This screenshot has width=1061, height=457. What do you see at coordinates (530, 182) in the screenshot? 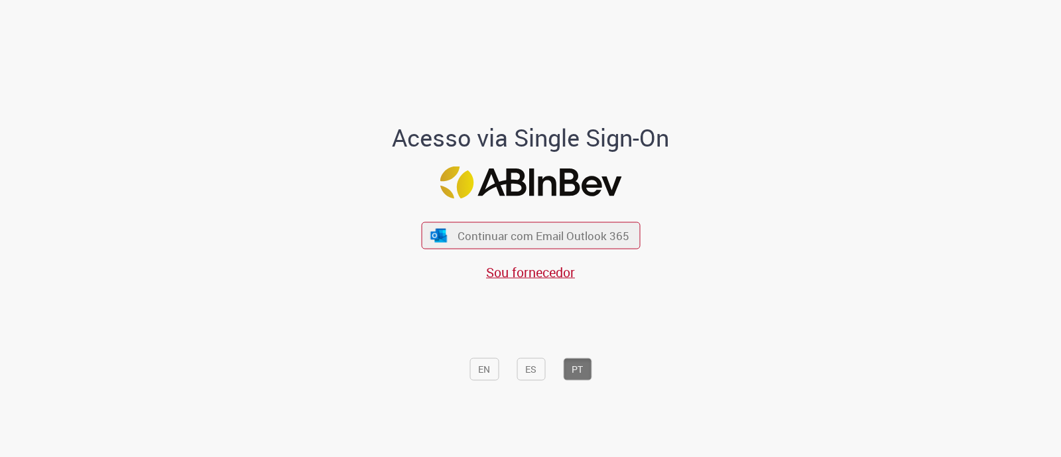
I see `img: Logo ABInBev` at bounding box center [530, 182].